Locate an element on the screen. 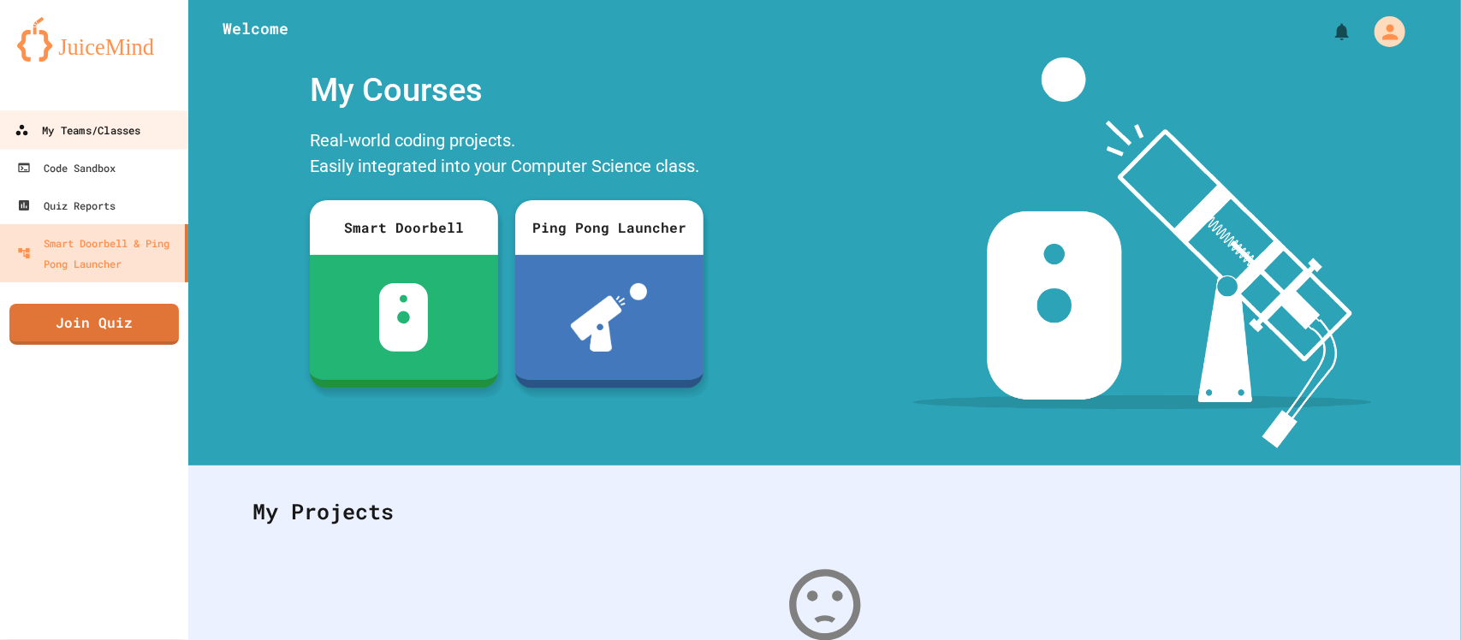 This screenshot has height=640, width=1461. div: Ping Pong Launcher is located at coordinates (609, 228).